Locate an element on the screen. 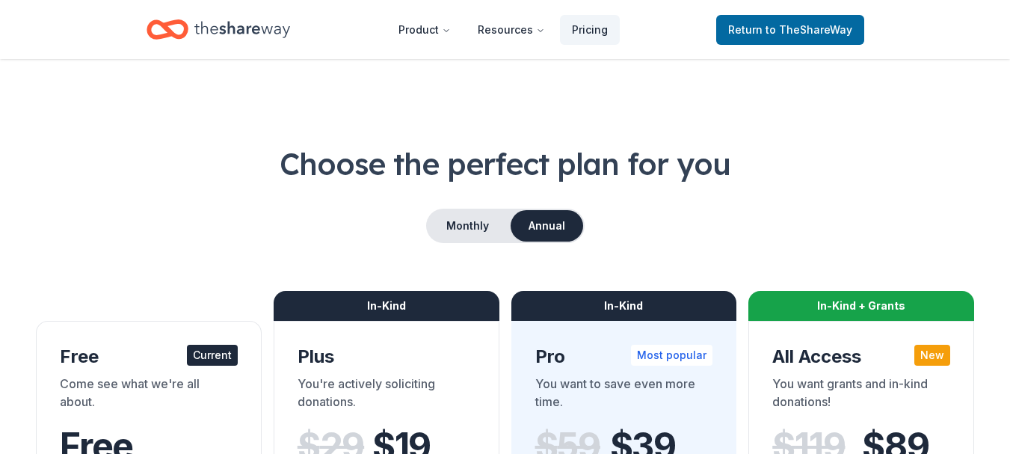 Image resolution: width=1010 pixels, height=454 pixels. div: Pro is located at coordinates (624, 357).